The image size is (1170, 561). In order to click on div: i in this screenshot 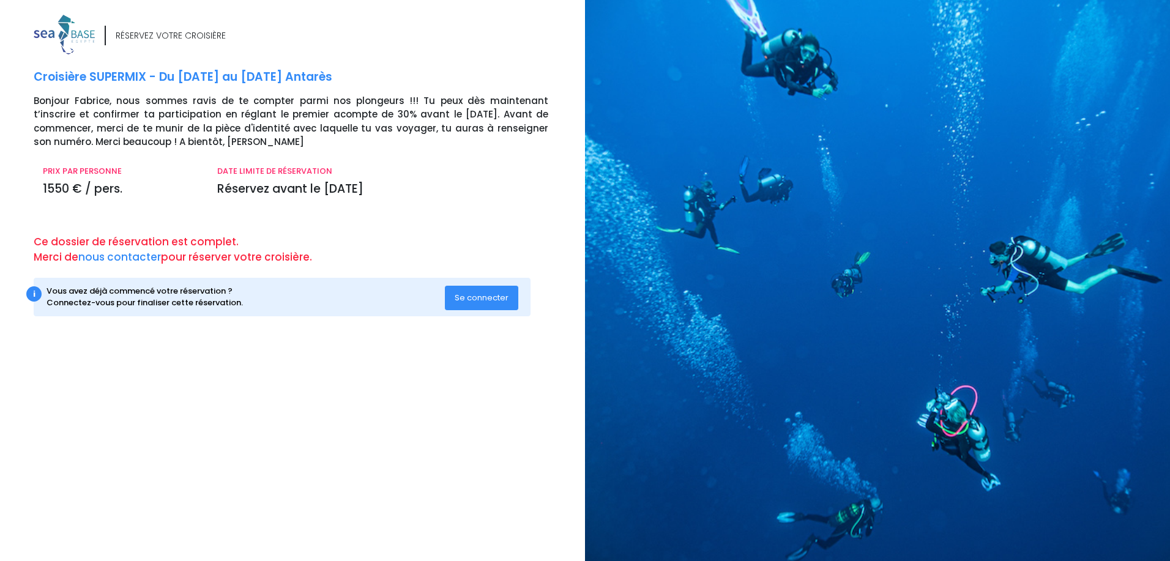, I will do `click(34, 294)`.